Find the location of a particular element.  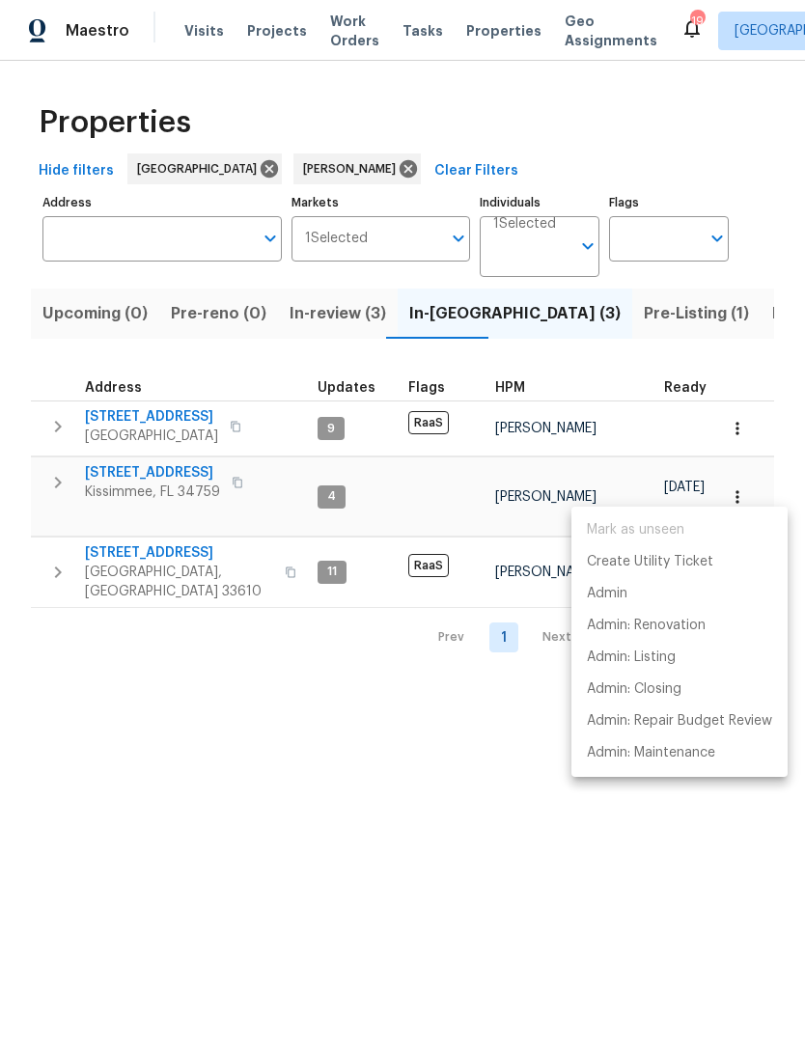

p: Create Utility Ticket is located at coordinates (649, 562).